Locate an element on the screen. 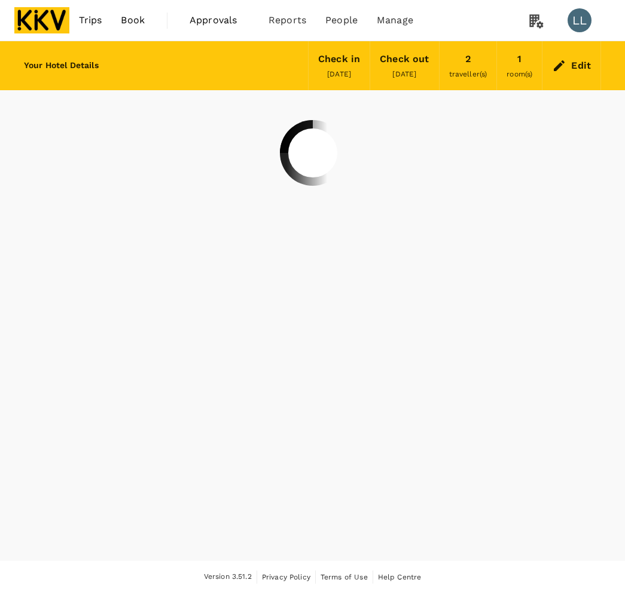 This screenshot has width=625, height=592. img: KKV Supply Chain Sdn Bhd is located at coordinates (42, 20).